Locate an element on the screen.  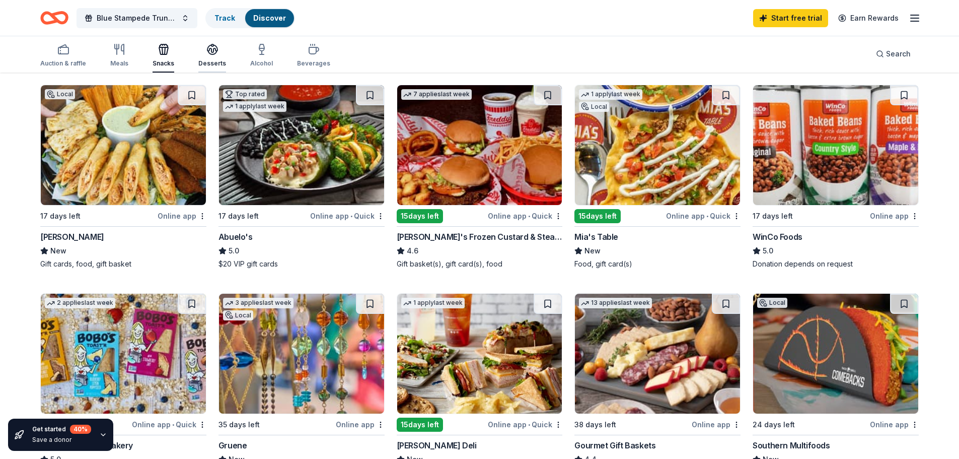
img: Image for WinCo Foods is located at coordinates (836, 145).